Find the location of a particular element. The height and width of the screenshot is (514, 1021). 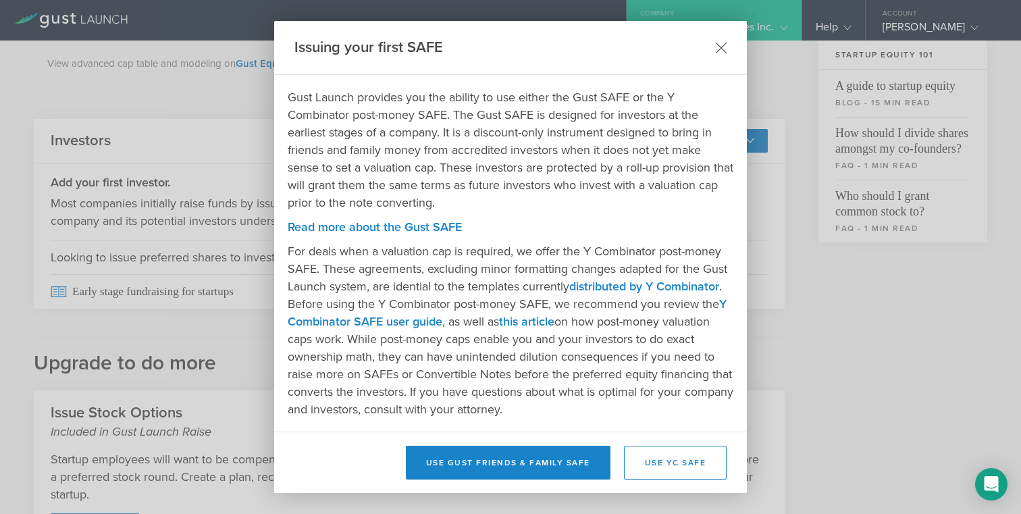

p: For deals when a valuation cap is required, we offer the Y Combinator post-money SAFE. These agre... is located at coordinates (510, 330).